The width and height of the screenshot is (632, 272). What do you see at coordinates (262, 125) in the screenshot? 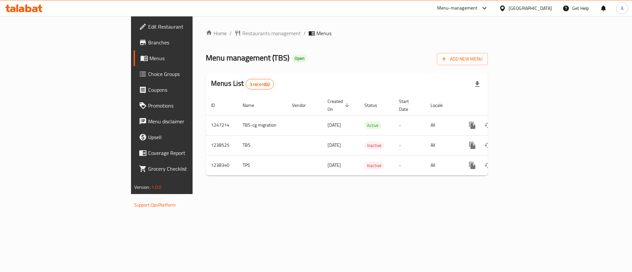
I see `td: TBS-cg migration` at bounding box center [262, 125].